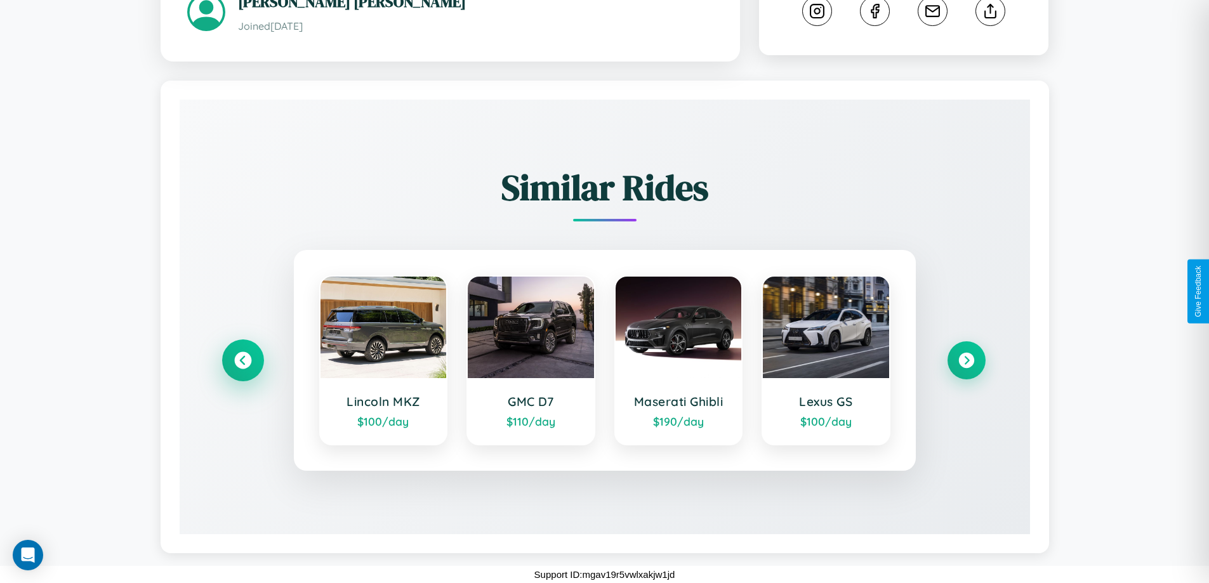 The height and width of the screenshot is (583, 1209). What do you see at coordinates (1198, 291) in the screenshot?
I see `div: Give Feedback` at bounding box center [1198, 291].